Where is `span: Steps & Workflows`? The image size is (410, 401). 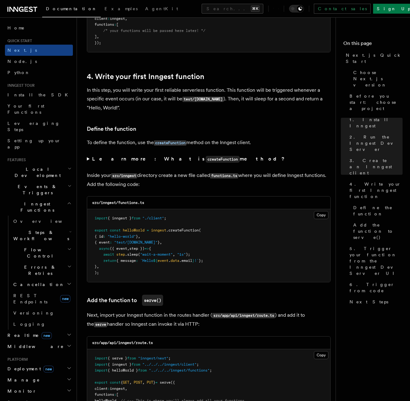
span: Steps & Workflows is located at coordinates (40, 236).